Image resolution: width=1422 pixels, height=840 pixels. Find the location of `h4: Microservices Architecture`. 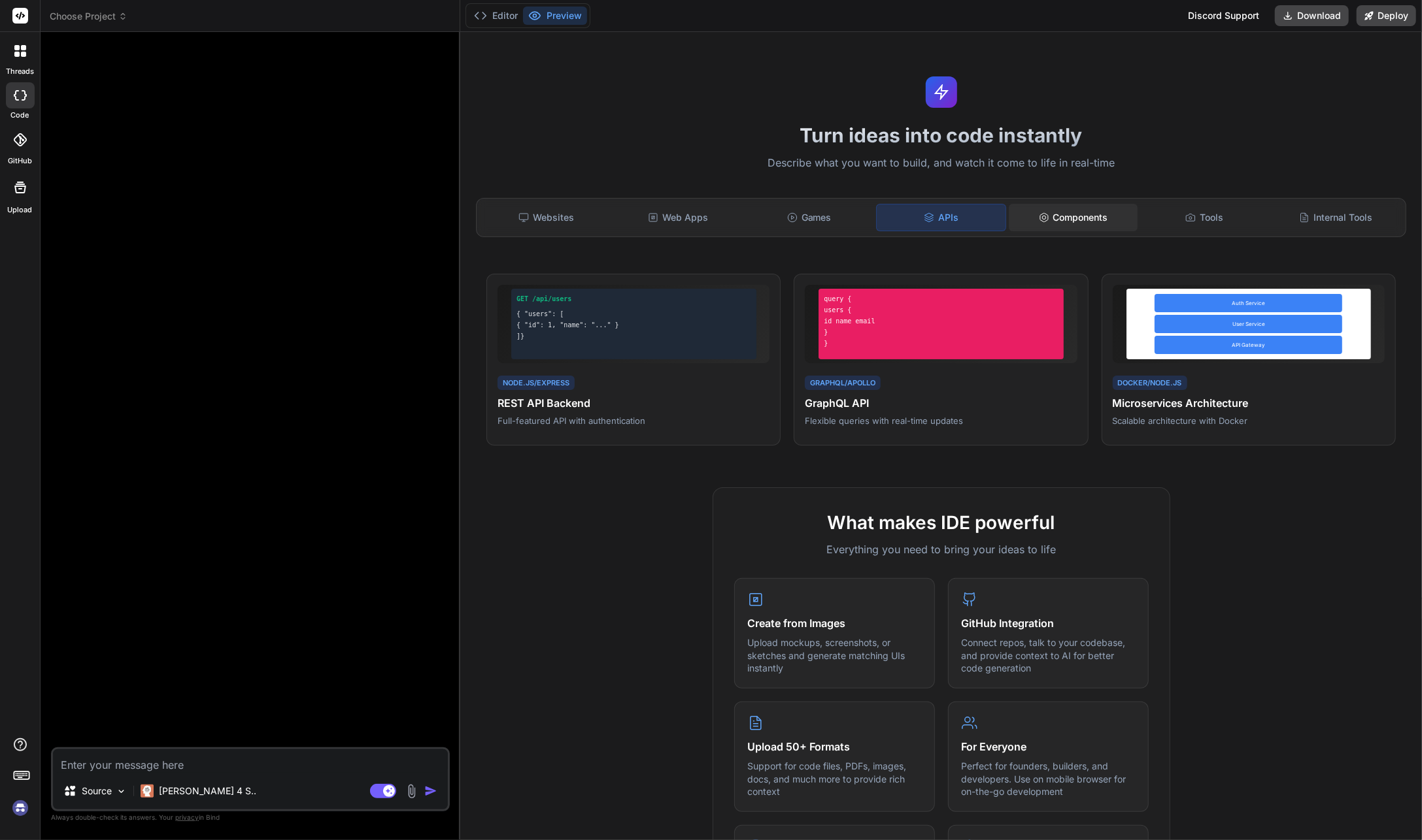

h4: Microservices Architecture is located at coordinates (1249, 404).